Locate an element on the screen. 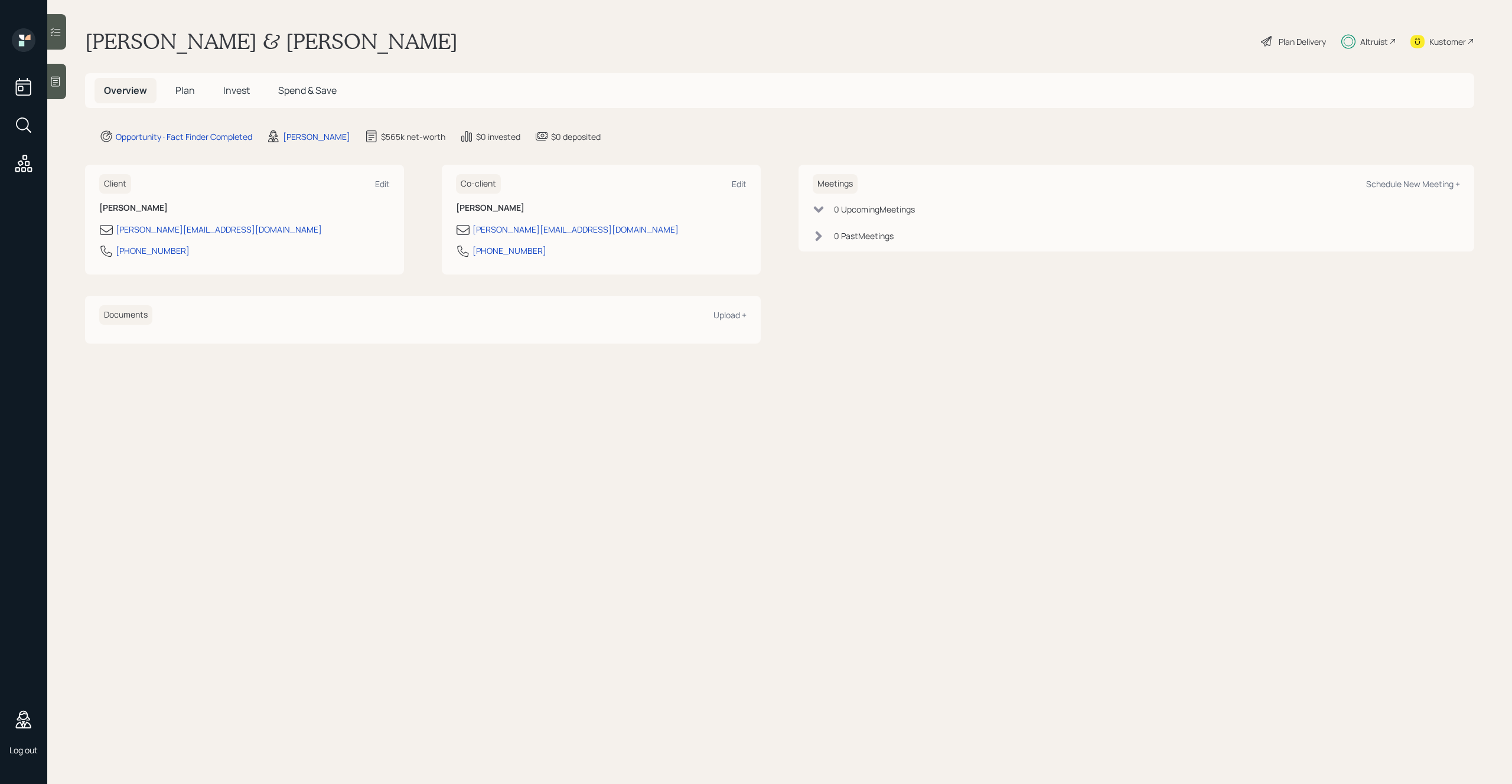 Image resolution: width=1512 pixels, height=784 pixels. h6: Documents is located at coordinates (125, 314).